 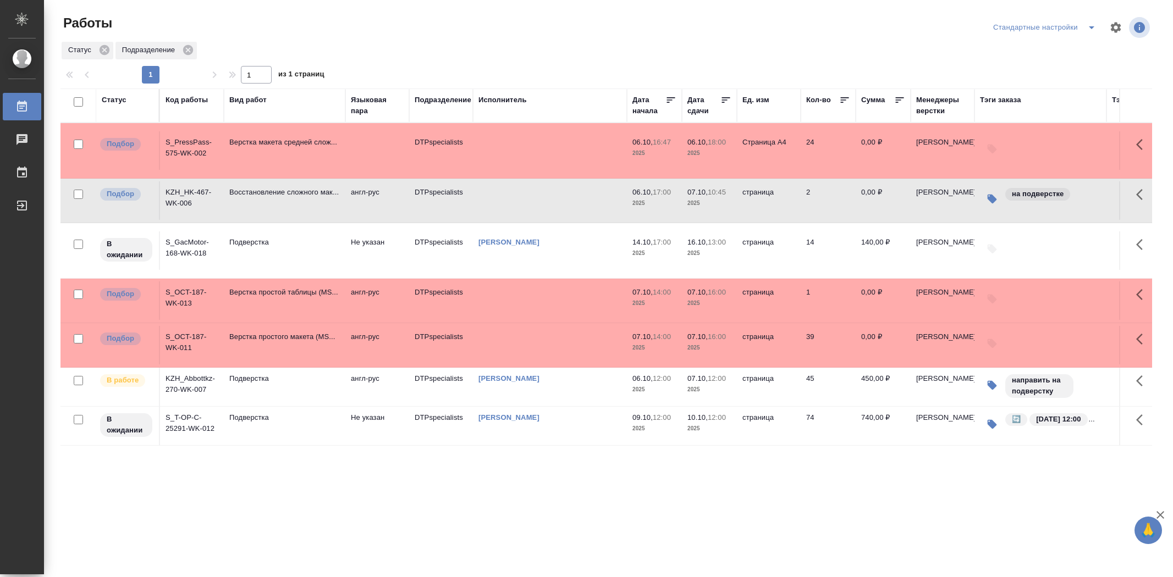 I want to click on div: Исполнитель назначен, приступать к работе пока рано, so click(x=126, y=425).